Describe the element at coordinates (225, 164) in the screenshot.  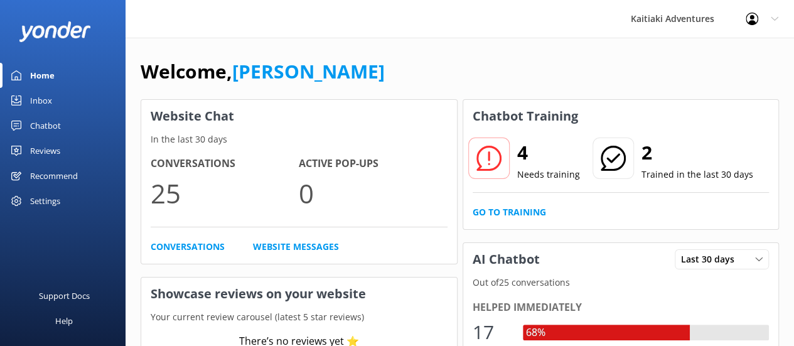
I see `h4: Conversations` at that location.